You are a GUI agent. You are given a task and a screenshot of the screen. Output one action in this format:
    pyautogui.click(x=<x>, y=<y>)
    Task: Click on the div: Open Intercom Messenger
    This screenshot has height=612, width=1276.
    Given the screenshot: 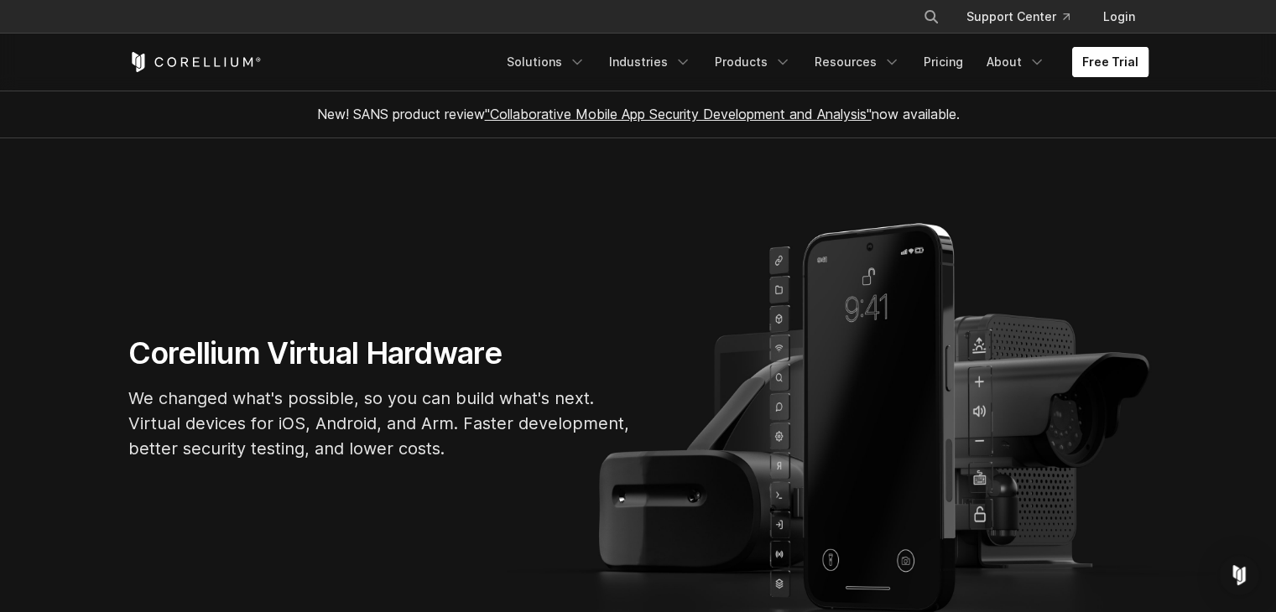 What is the action you would take?
    pyautogui.click(x=1239, y=576)
    